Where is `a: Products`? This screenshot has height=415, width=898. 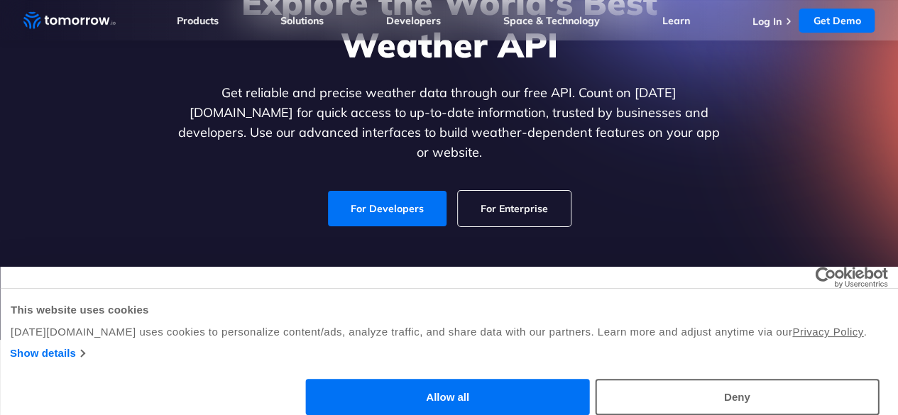
a: Products is located at coordinates (197, 21).